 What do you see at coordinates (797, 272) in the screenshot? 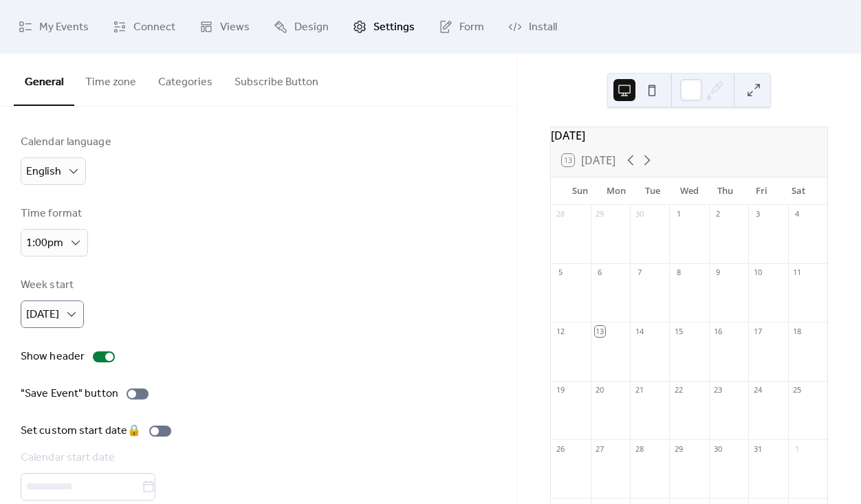
I see `div: 11` at bounding box center [797, 272].